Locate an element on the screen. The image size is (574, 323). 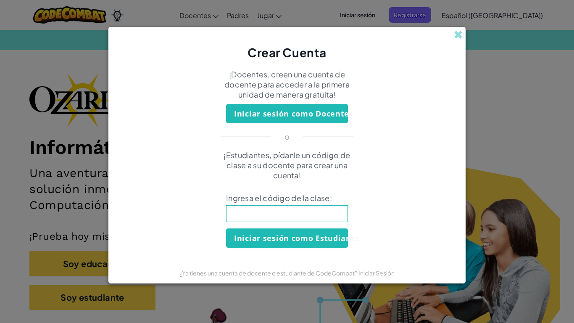
a: Iniciar Sesión is located at coordinates (377, 273).